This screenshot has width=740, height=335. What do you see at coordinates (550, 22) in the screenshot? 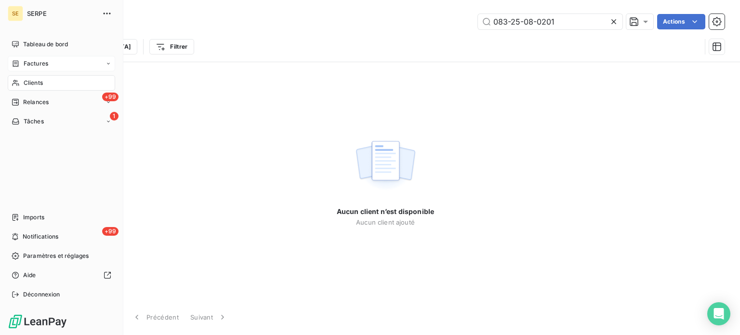
I see `input: Rechercher` at bounding box center [550, 22].